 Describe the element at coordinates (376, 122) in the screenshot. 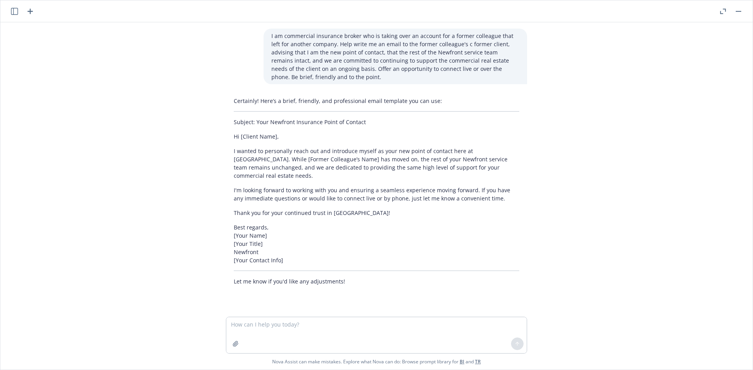

I see `p: Subject: Your Newfront Insurance Point of Contact` at that location.